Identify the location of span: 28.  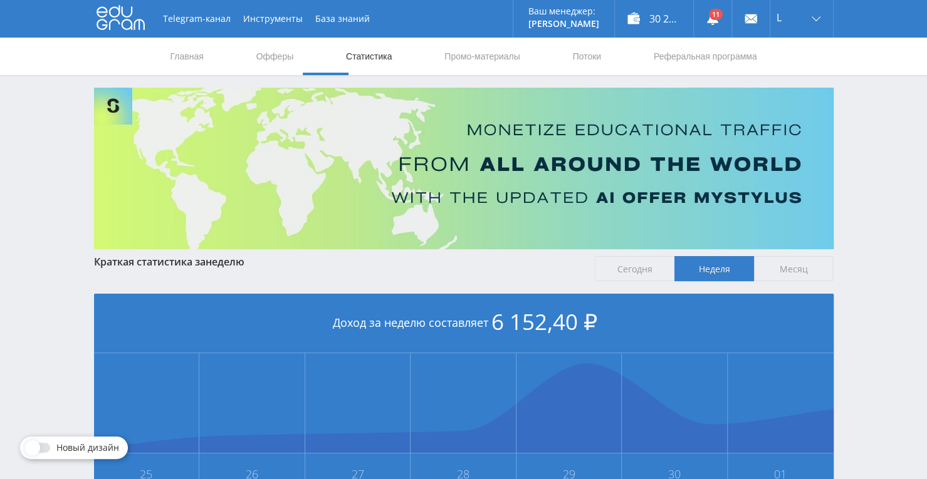
(463, 474).